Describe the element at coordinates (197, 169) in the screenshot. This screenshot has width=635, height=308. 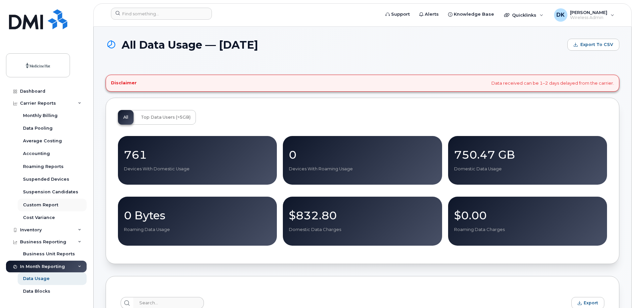
I see `p: Devices With Domestic Usage` at that location.